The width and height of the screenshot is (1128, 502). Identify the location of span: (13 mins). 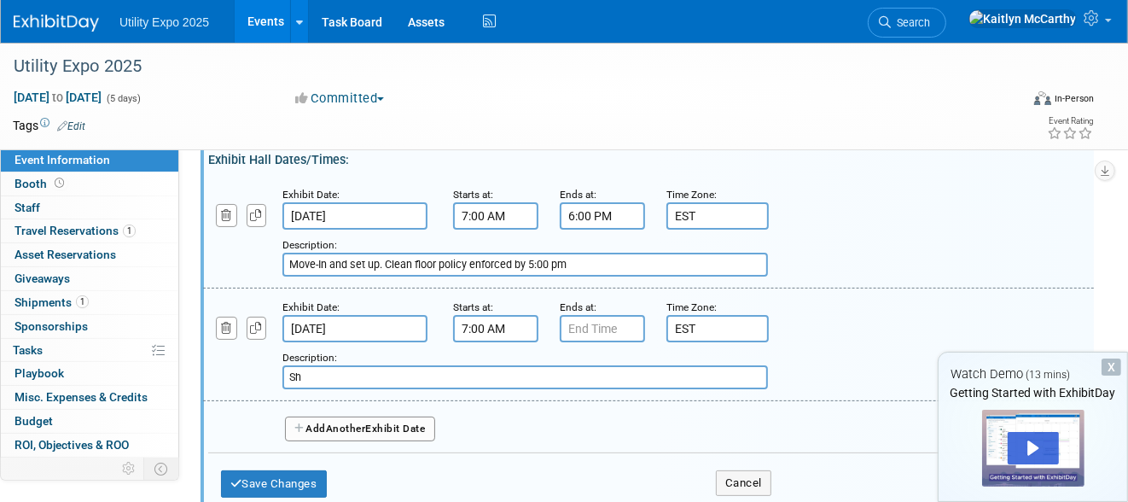
(1048, 375).